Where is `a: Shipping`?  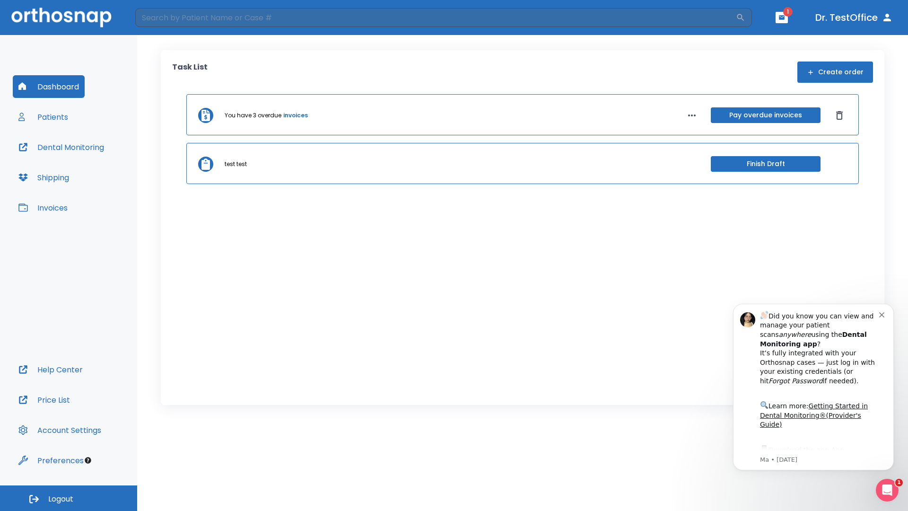 a: Shipping is located at coordinates (44, 177).